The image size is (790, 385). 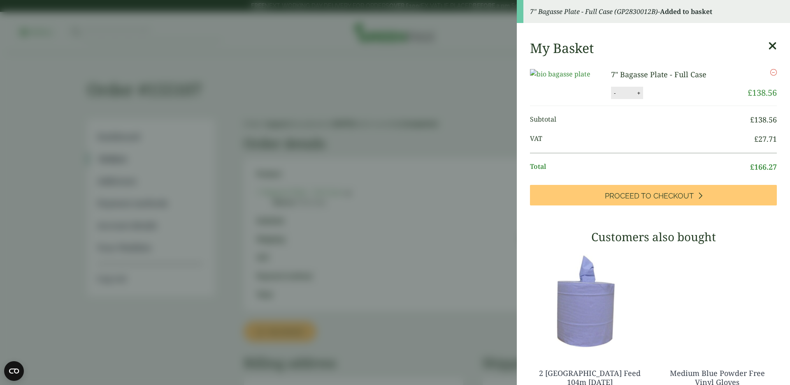 What do you see at coordinates (560, 74) in the screenshot?
I see `img: bio bagasse plate` at bounding box center [560, 74].